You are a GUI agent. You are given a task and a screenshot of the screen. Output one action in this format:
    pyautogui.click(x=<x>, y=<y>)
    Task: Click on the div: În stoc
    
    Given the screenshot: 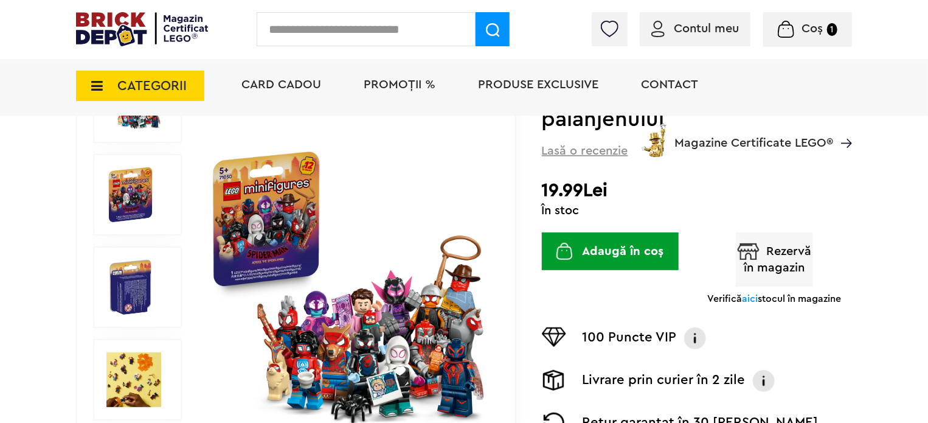 What is the action you would take?
    pyautogui.click(x=697, y=211)
    